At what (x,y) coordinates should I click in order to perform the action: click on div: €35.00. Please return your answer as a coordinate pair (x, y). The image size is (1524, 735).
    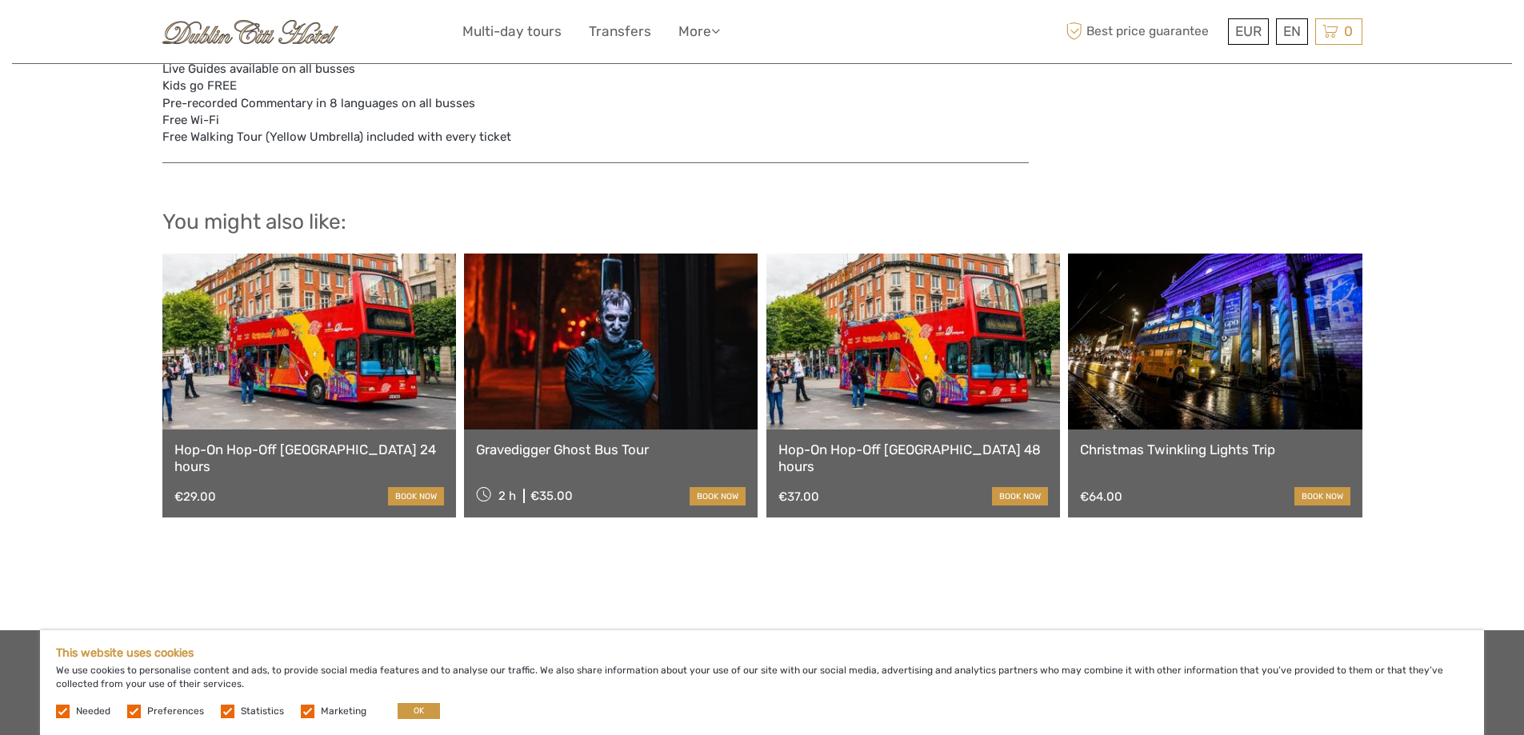
    Looking at the image, I should click on (551, 496).